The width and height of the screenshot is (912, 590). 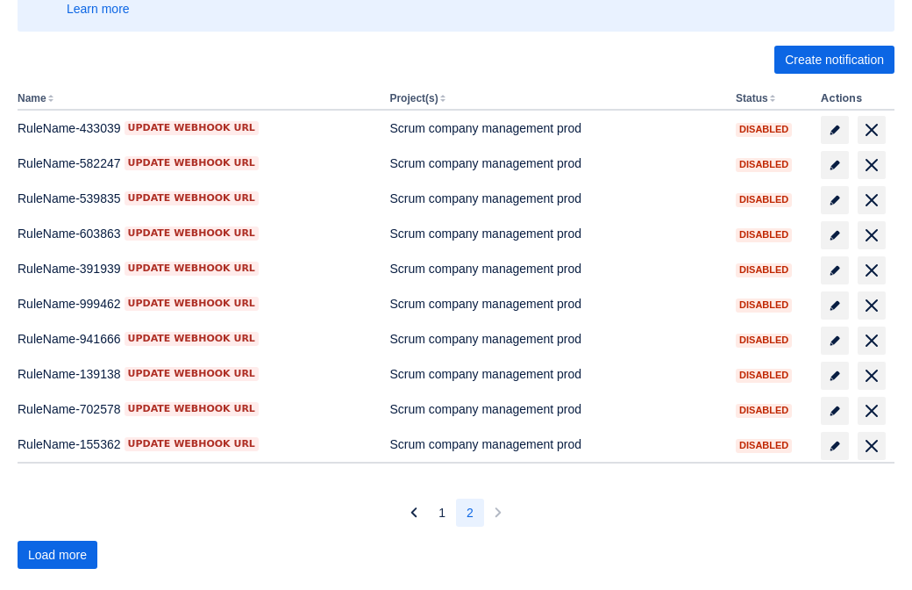 I want to click on div: RuleName-433039, so click(x=197, y=128).